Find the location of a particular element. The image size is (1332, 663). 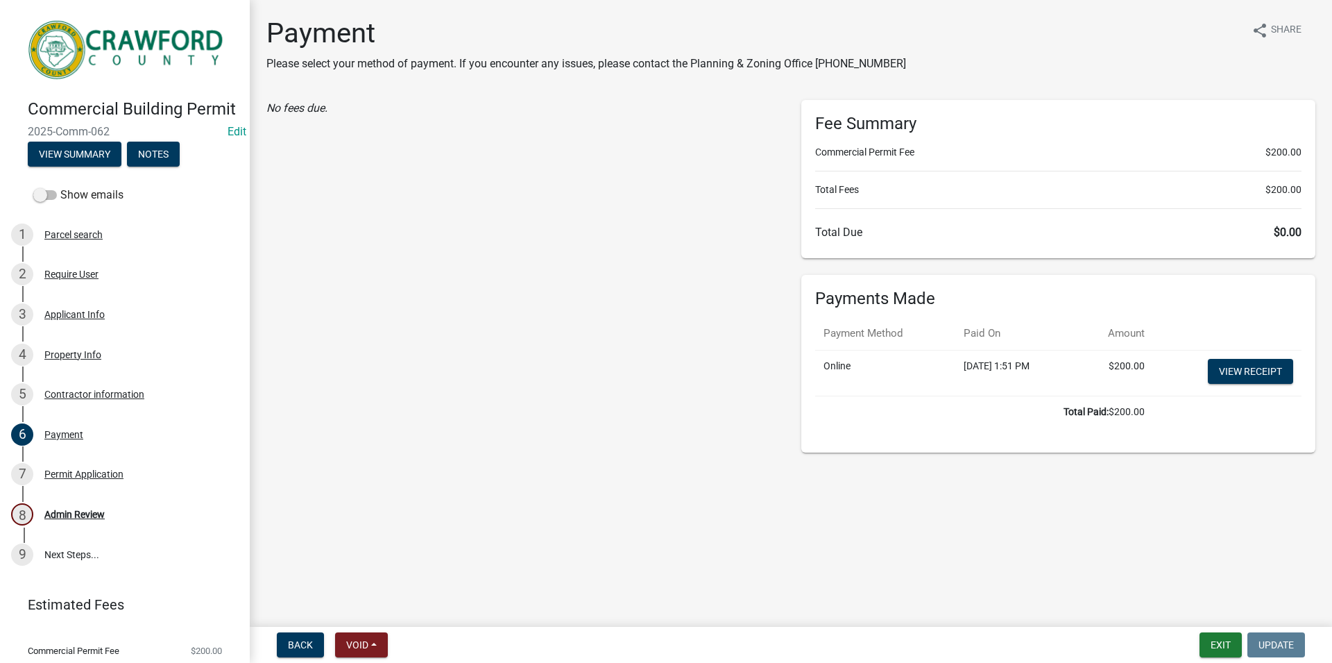

button: Back is located at coordinates (300, 644).